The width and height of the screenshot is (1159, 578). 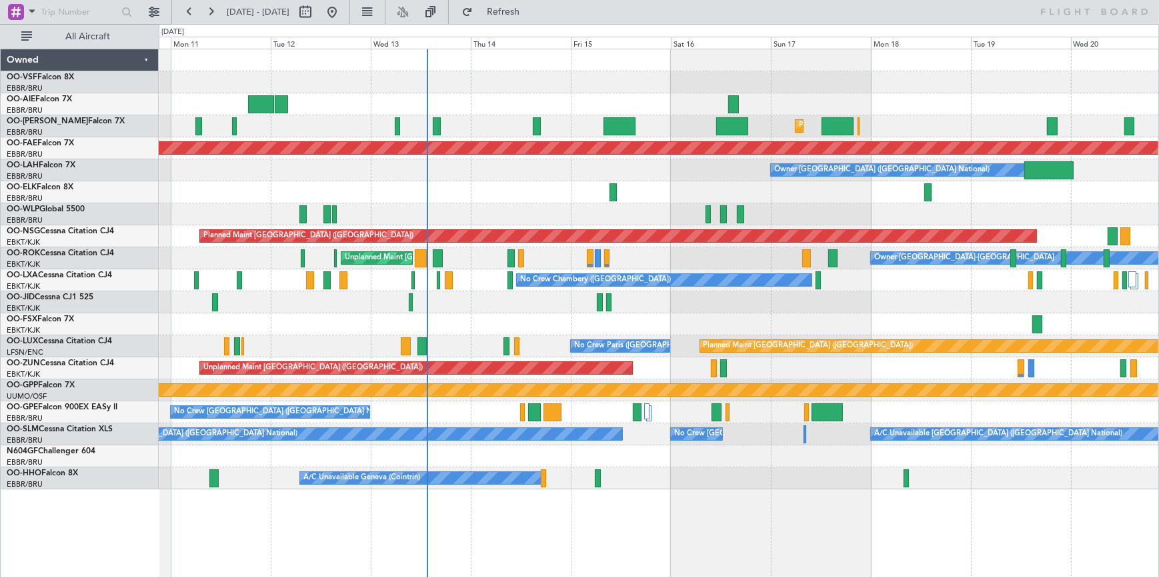 I want to click on span: OO-GPP, so click(x=22, y=385).